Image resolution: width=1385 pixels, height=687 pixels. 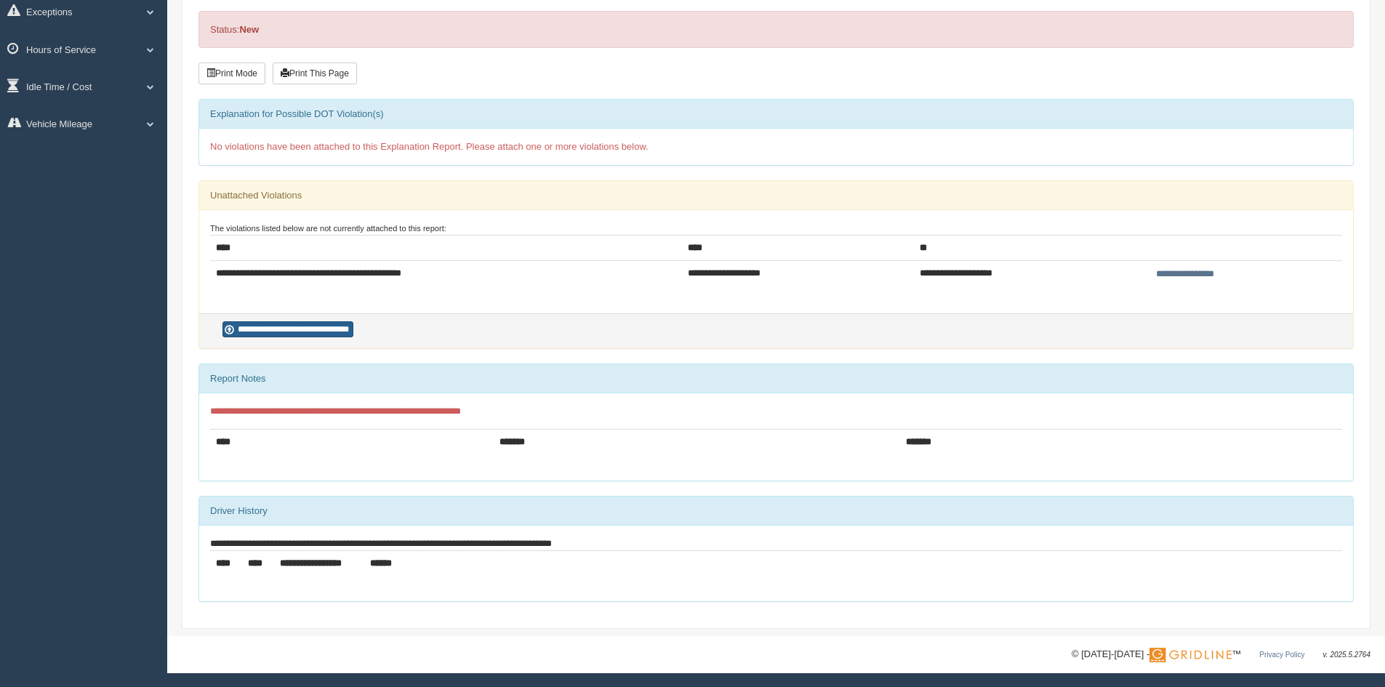 What do you see at coordinates (1190, 655) in the screenshot?
I see `img: Gridline` at bounding box center [1190, 655].